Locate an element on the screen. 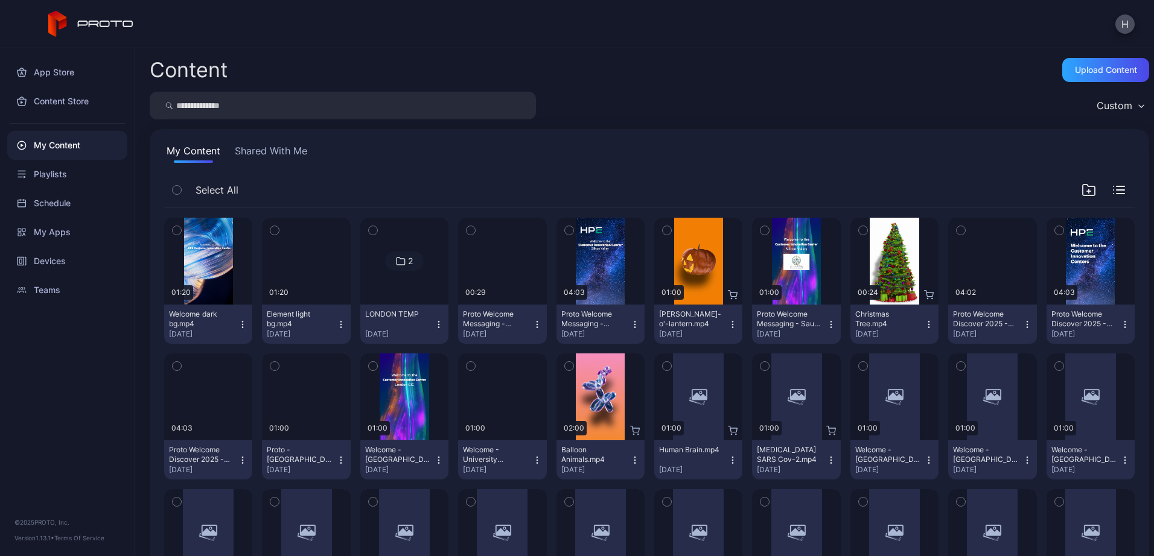 This screenshot has height=556, width=1154. a: Devices is located at coordinates (67, 261).